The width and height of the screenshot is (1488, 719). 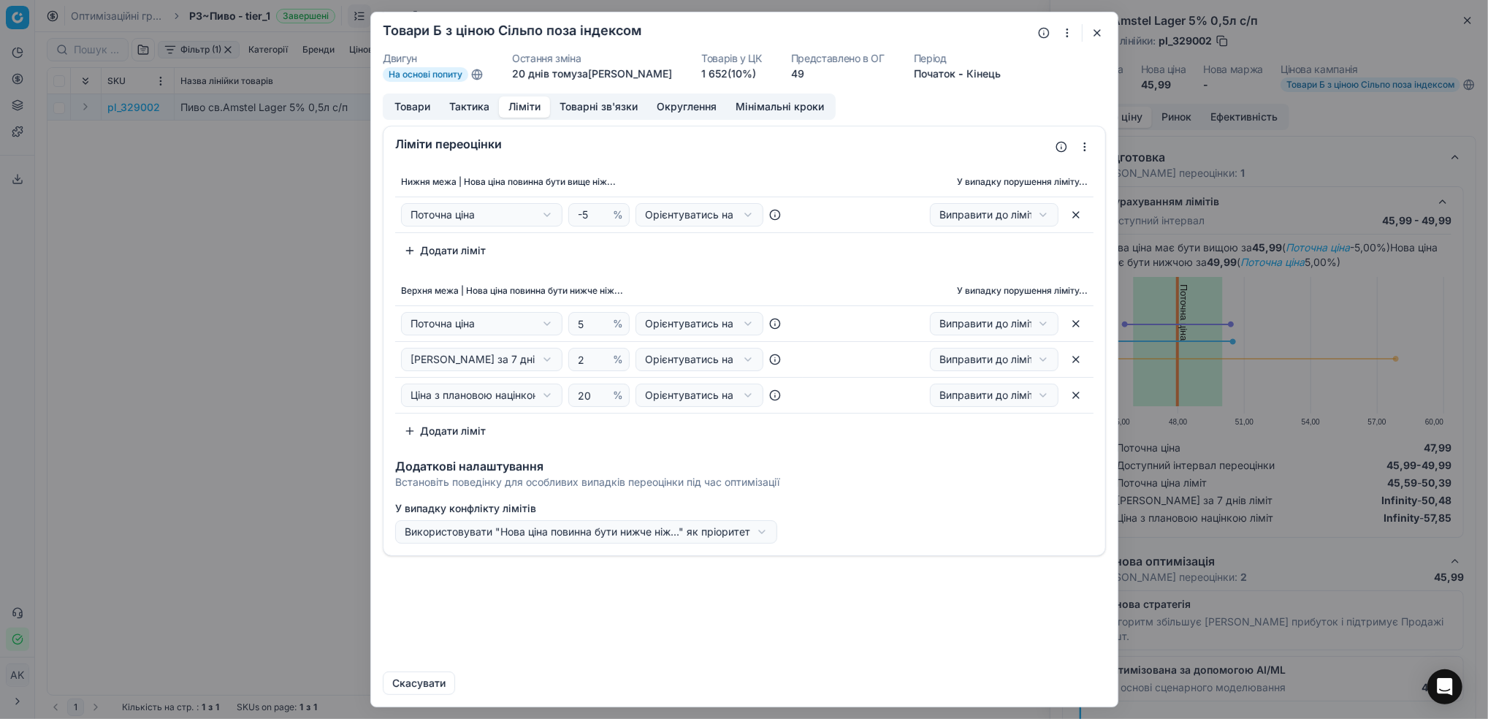 What do you see at coordinates (779, 107) in the screenshot?
I see `button: Мінімальні кроки` at bounding box center [779, 107].